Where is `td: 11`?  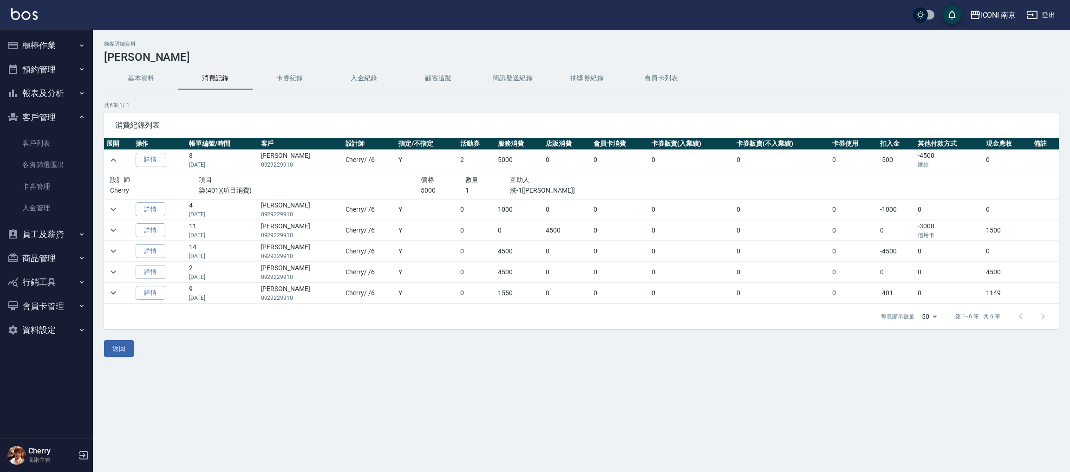 td: 11 is located at coordinates (223, 230).